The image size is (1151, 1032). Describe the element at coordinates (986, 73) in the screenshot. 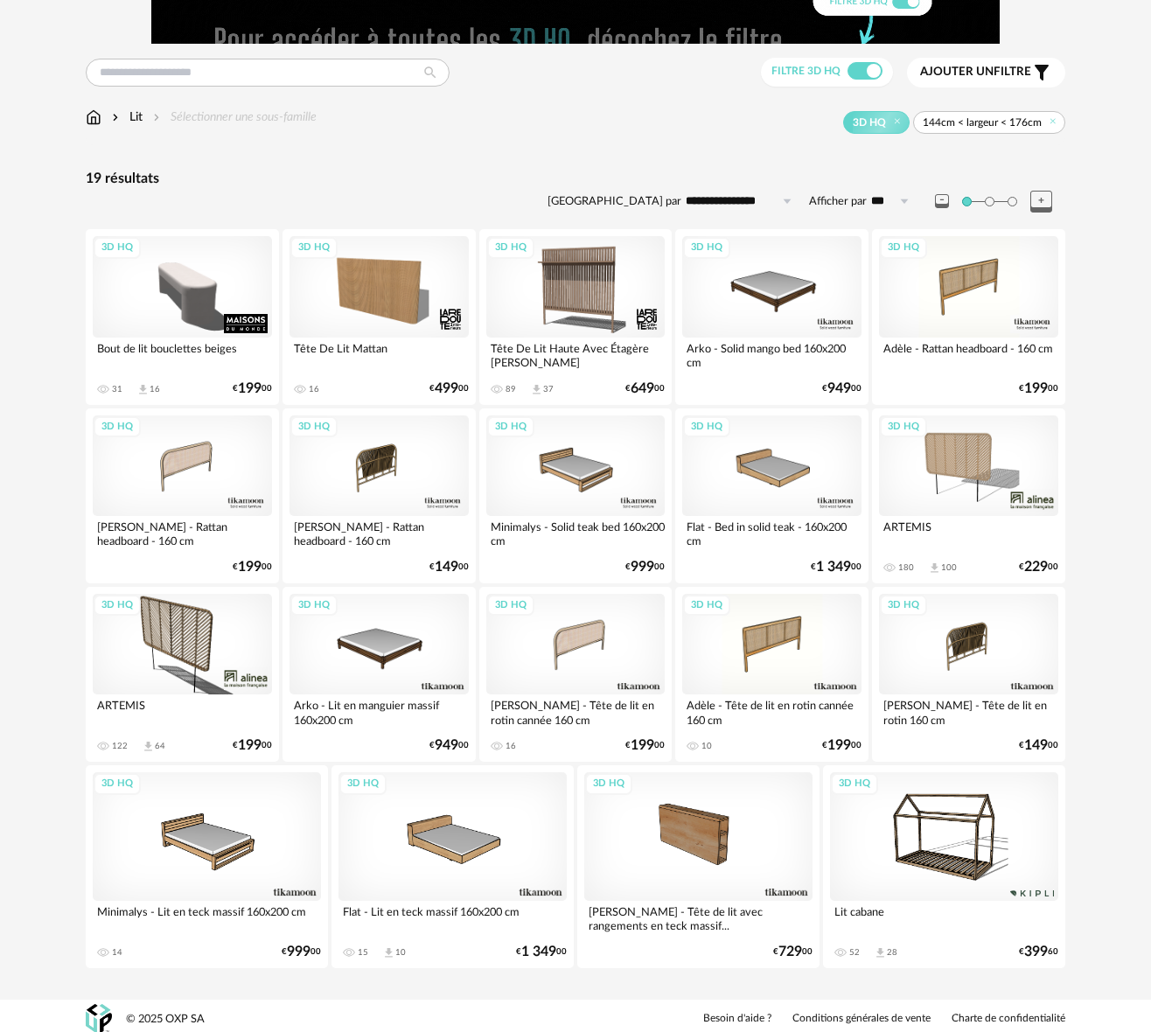

I see `button: Ajouter unfiltre Filter icon` at that location.